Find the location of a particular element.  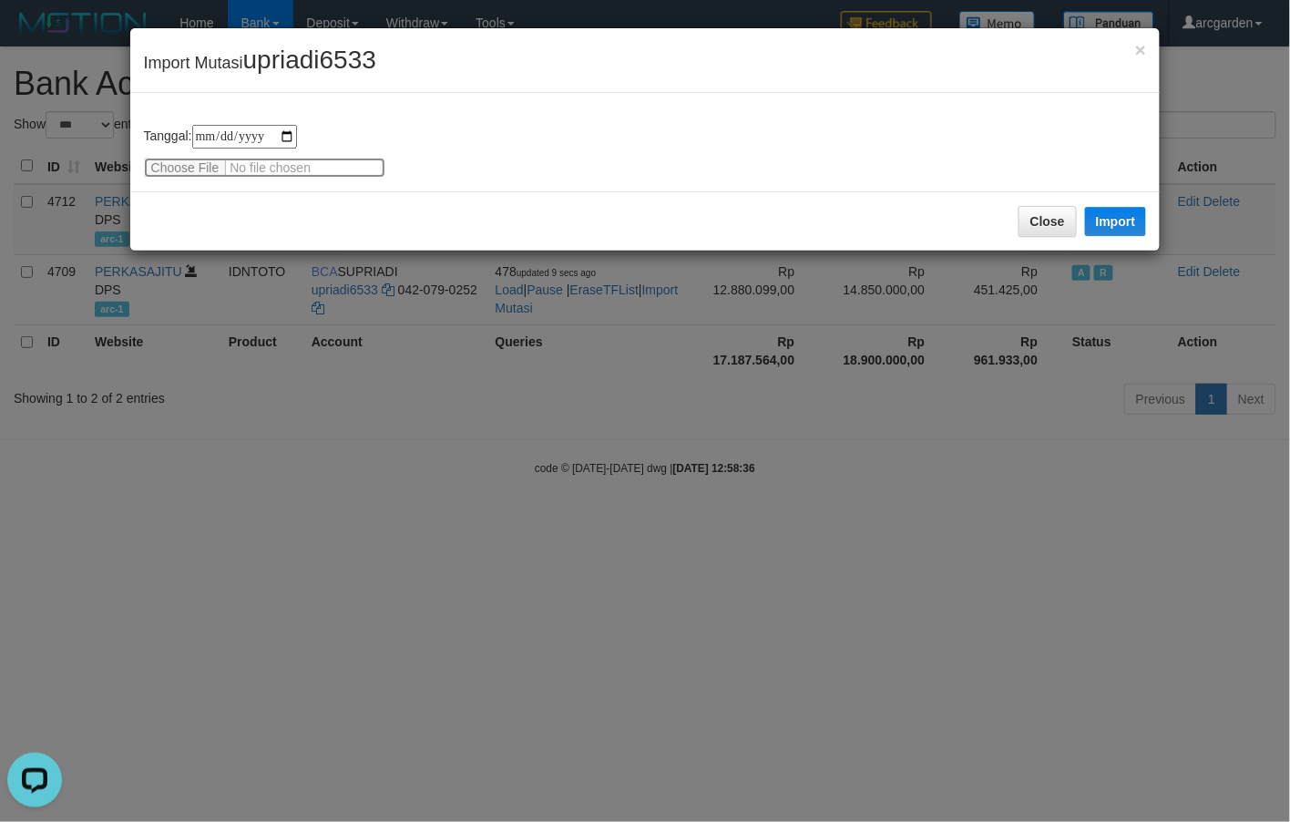

div: Tanggal: is located at coordinates (645, 151).